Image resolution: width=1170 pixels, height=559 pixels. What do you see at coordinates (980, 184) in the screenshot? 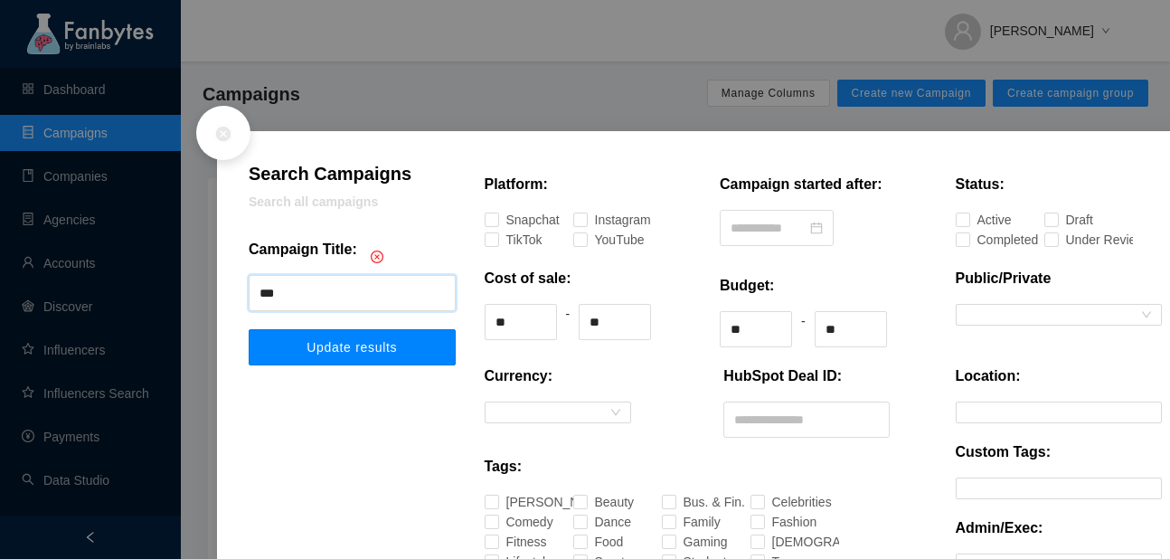
I see `p: Status:` at bounding box center [980, 184].